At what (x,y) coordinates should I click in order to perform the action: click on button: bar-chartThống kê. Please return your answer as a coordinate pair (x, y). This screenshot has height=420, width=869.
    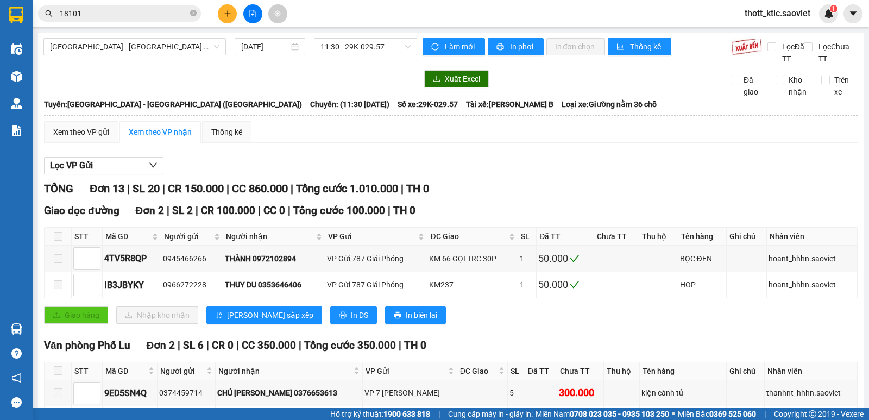
    Looking at the image, I should click on (639, 47).